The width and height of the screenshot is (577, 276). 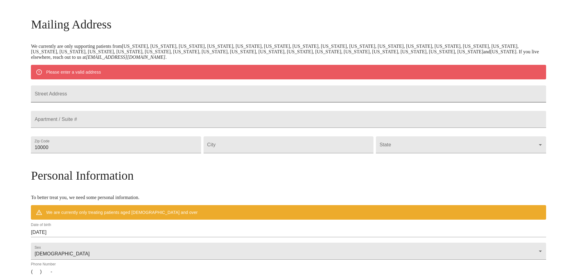 I want to click on h3: Mailing Address, so click(x=288, y=24).